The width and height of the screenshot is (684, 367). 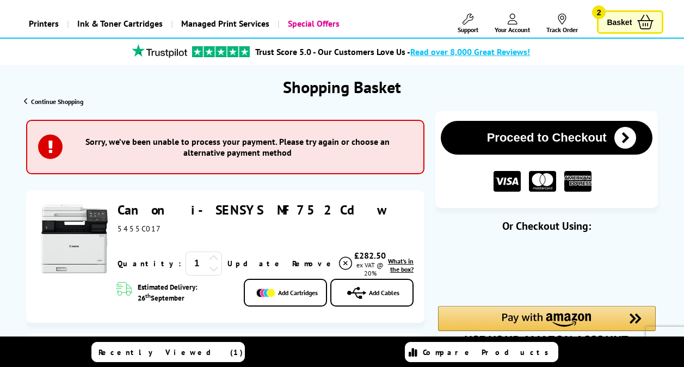 I want to click on a: Recently Viewed (1), so click(x=168, y=352).